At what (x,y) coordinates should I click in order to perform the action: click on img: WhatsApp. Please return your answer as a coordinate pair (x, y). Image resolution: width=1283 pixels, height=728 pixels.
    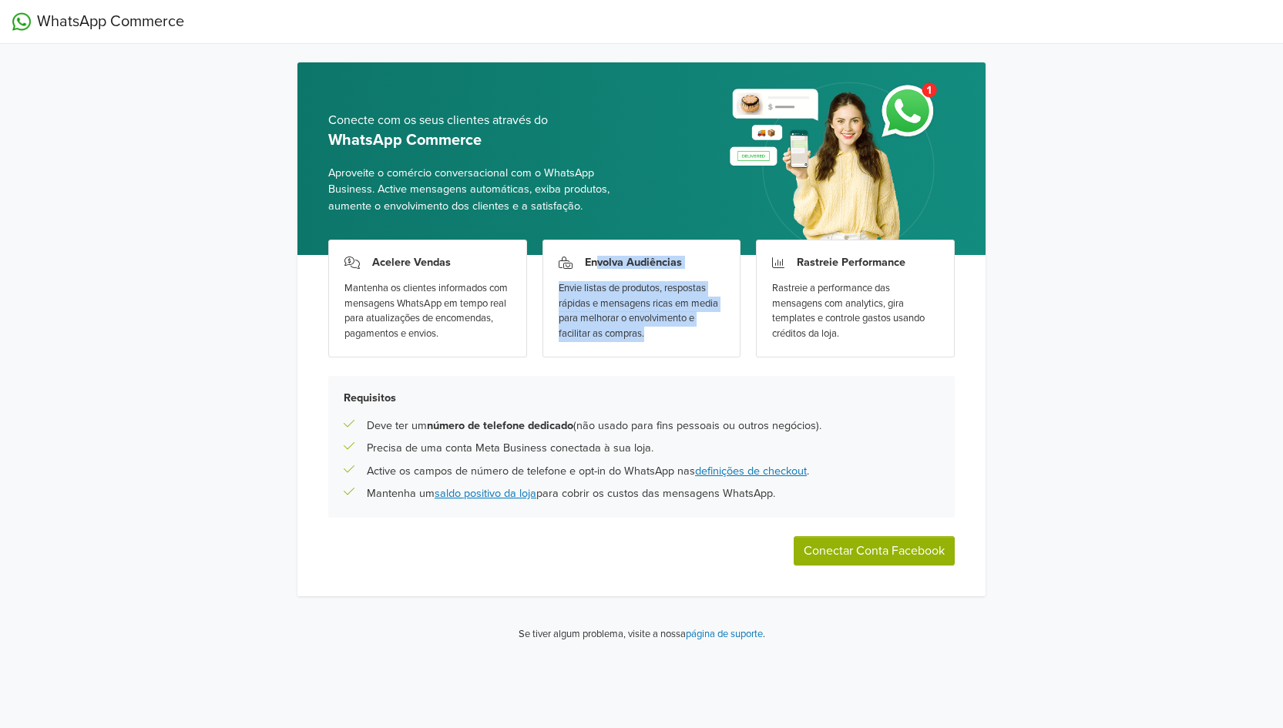
    Looking at the image, I should click on (22, 22).